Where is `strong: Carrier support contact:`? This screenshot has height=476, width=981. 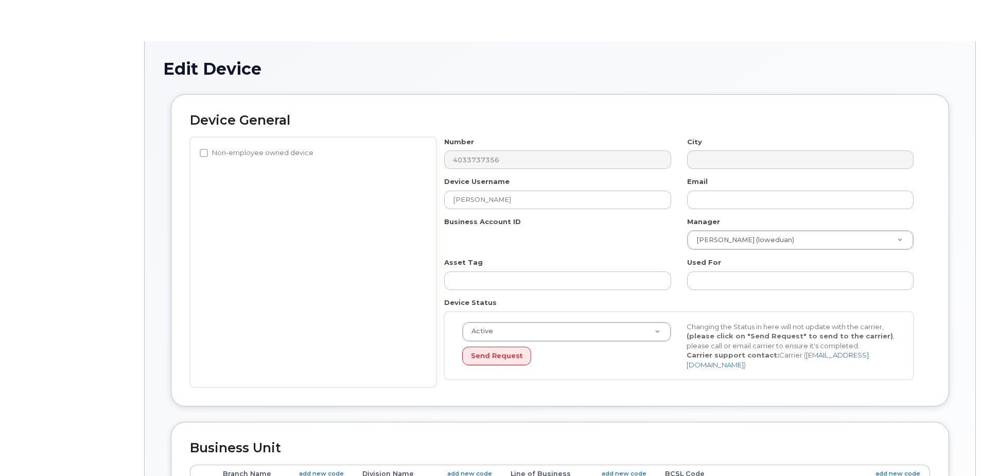 strong: Carrier support contact: is located at coordinates (733, 355).